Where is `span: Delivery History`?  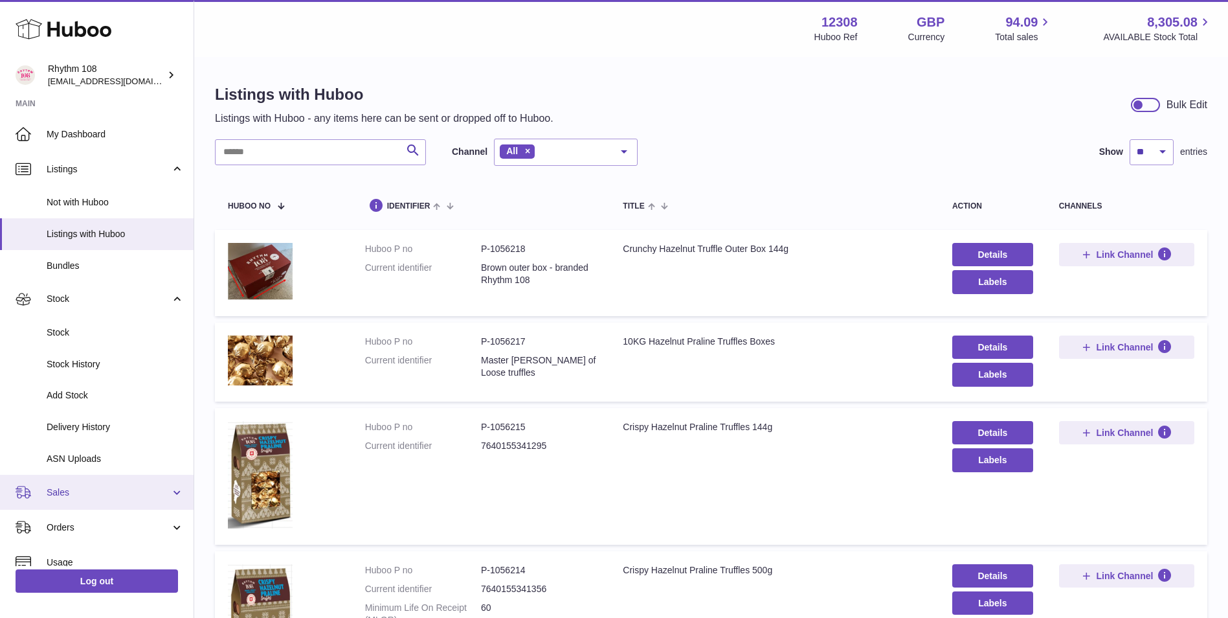
span: Delivery History is located at coordinates (115, 427).